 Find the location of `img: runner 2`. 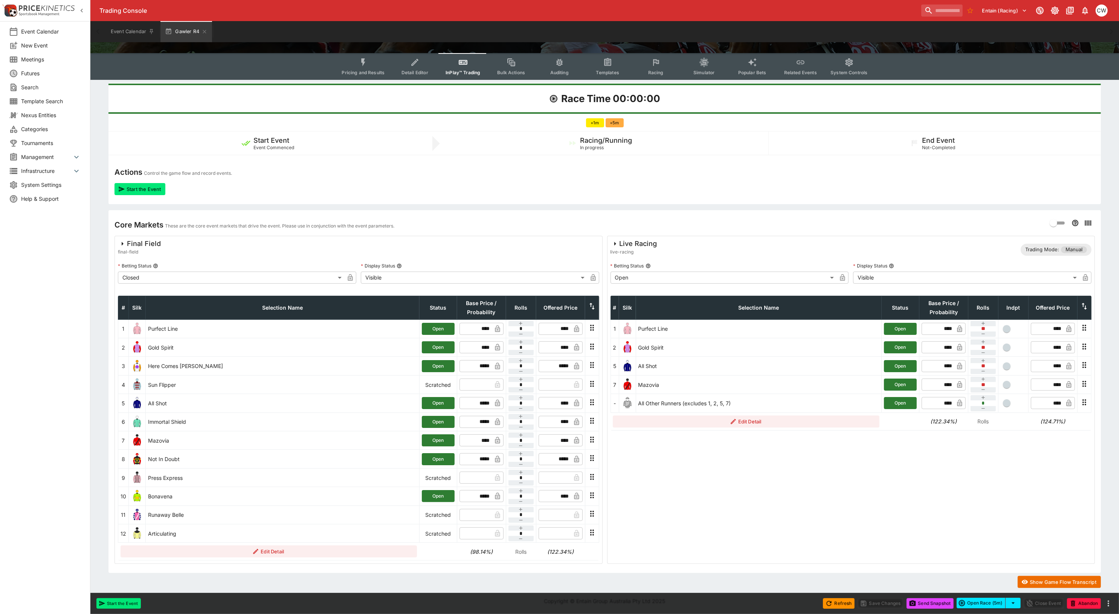

img: runner 2 is located at coordinates (137, 347).